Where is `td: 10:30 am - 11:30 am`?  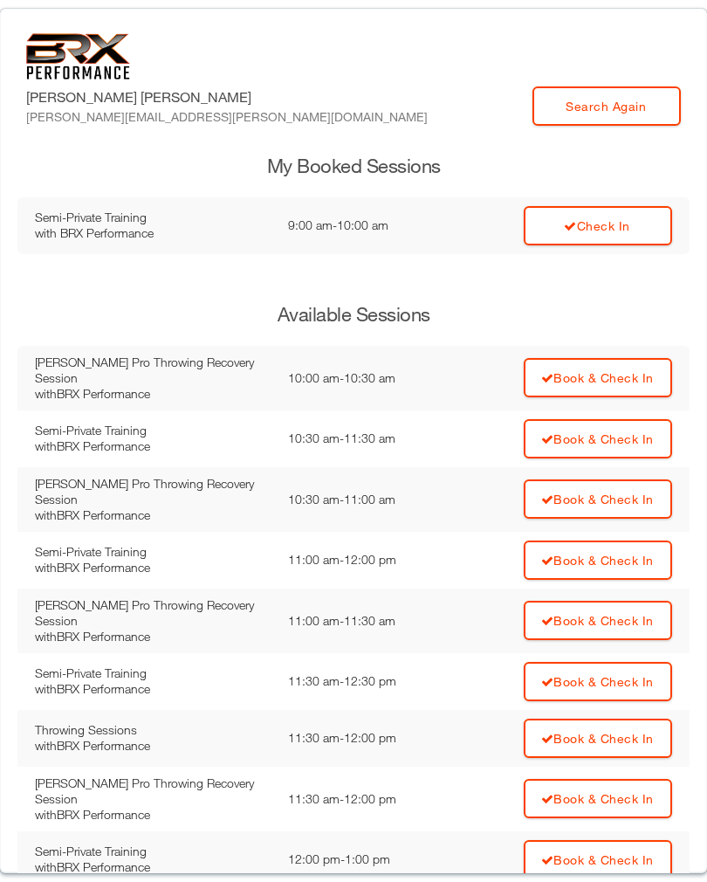
td: 10:30 am - 11:30 am is located at coordinates (366, 438).